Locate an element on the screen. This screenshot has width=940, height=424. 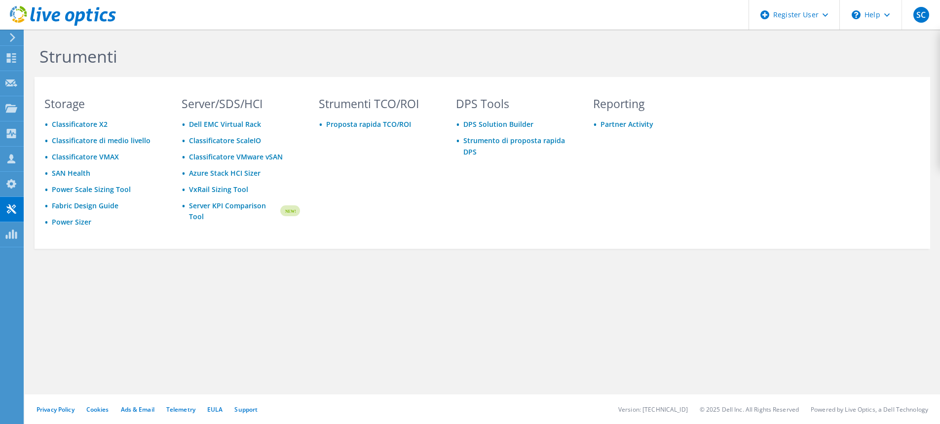
a: Azure Stack HCI Sizer is located at coordinates (225, 173).